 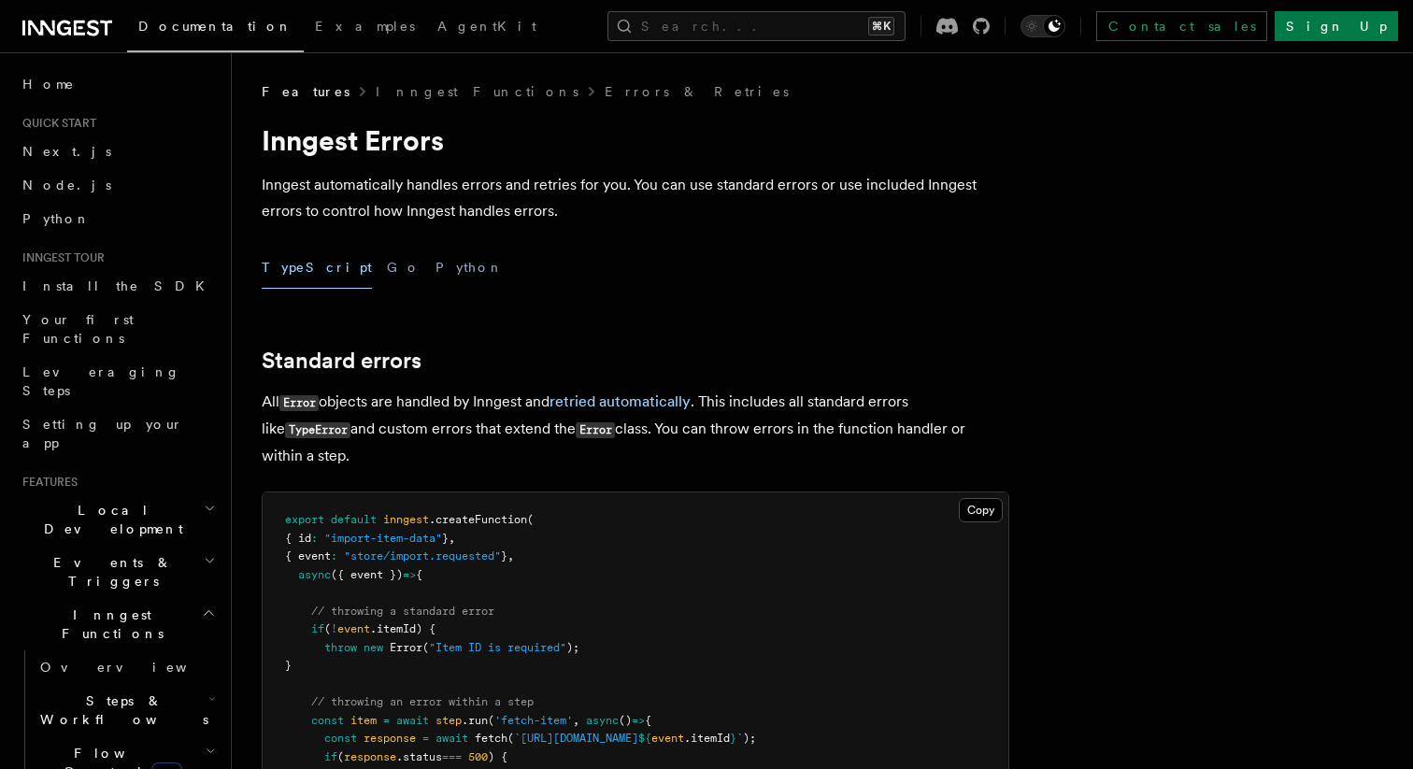 I want to click on span: item, so click(x=364, y=721).